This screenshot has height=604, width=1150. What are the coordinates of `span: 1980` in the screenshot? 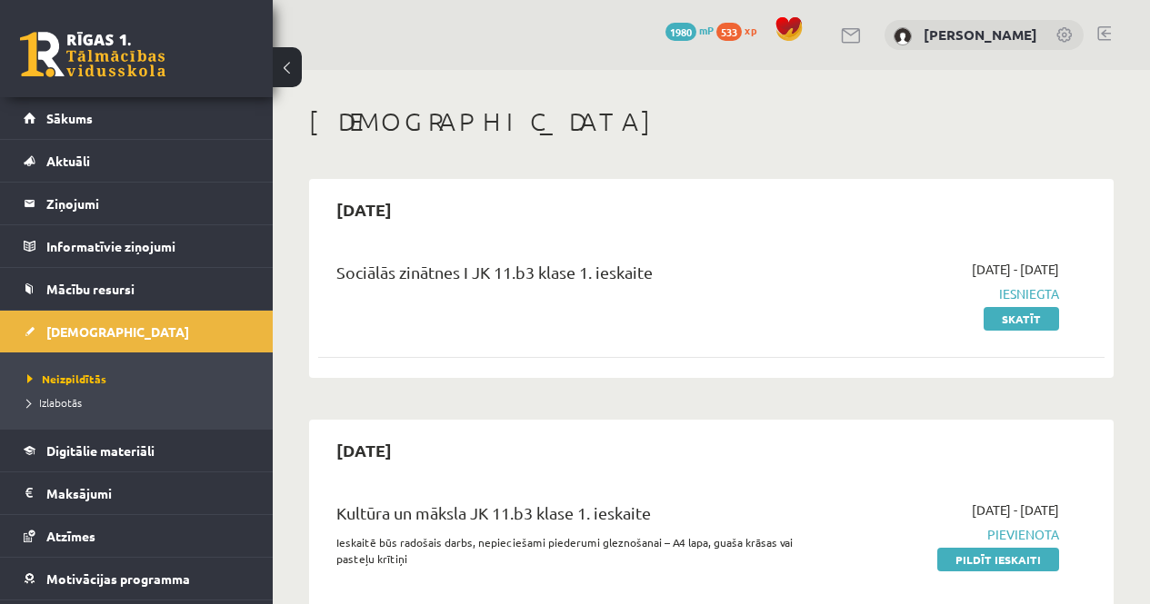 It's located at (681, 32).